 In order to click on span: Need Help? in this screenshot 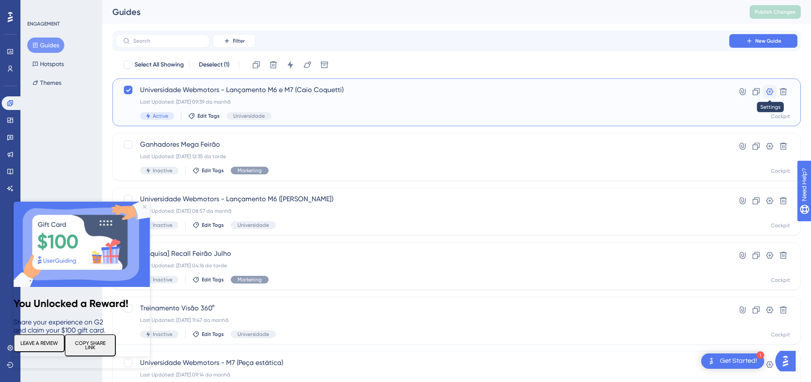, I will do `click(37, 7)`.